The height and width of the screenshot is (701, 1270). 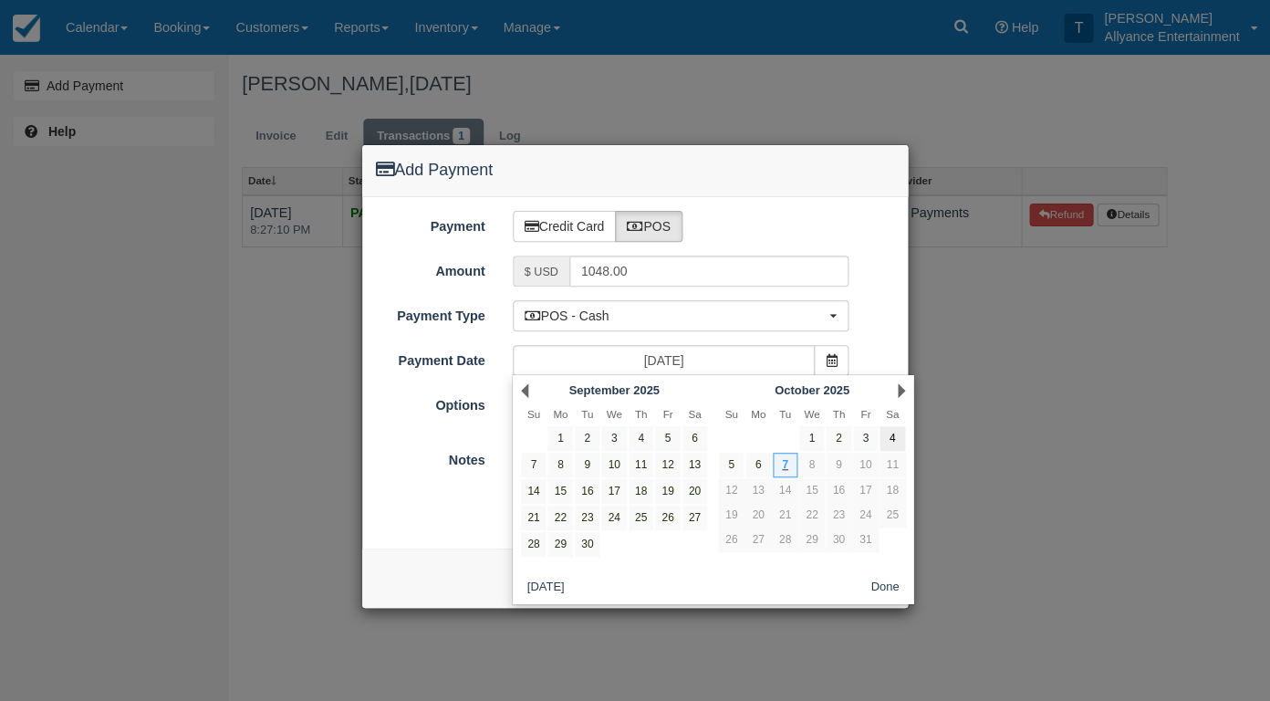 What do you see at coordinates (587, 517) in the screenshot?
I see `a: 23` at bounding box center [587, 517].